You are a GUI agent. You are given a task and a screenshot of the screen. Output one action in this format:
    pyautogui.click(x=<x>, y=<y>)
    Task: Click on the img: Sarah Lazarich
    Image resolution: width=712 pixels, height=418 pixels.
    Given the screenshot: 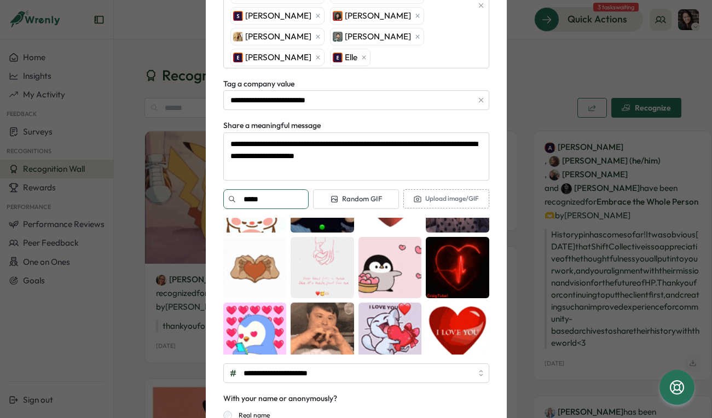 What is the action you would take?
    pyautogui.click(x=238, y=16)
    